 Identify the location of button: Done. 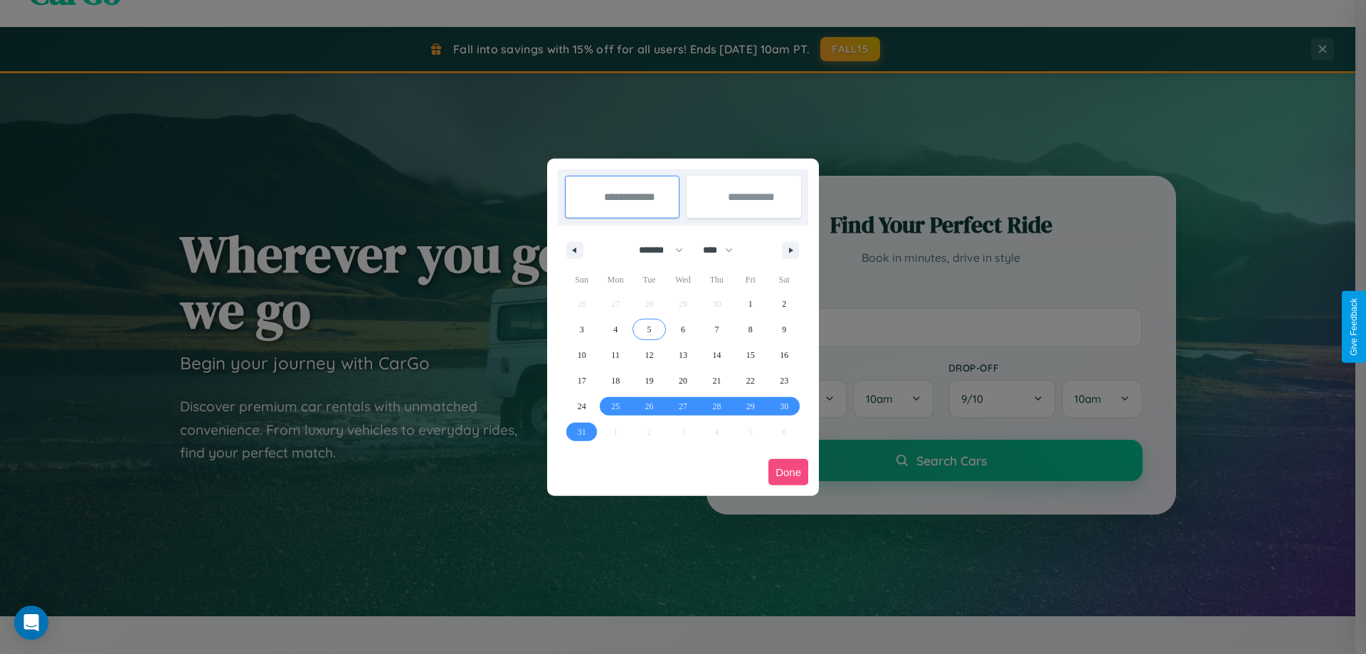
(788, 472).